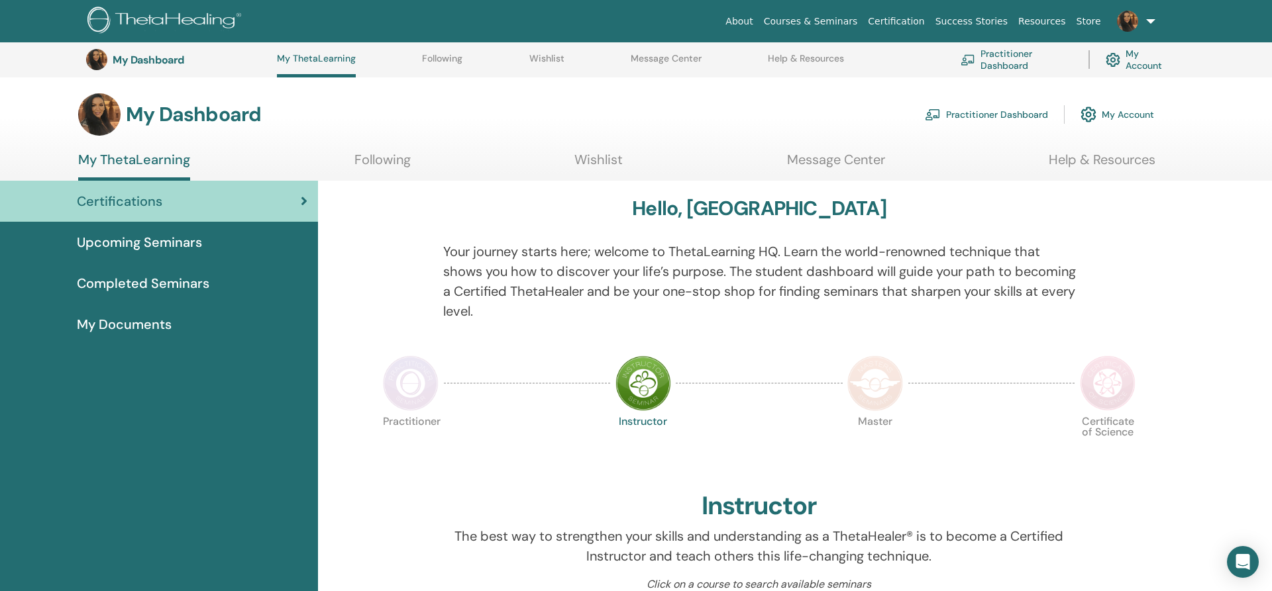 This screenshot has width=1272, height=591. I want to click on span: Upcoming Seminars, so click(139, 242).